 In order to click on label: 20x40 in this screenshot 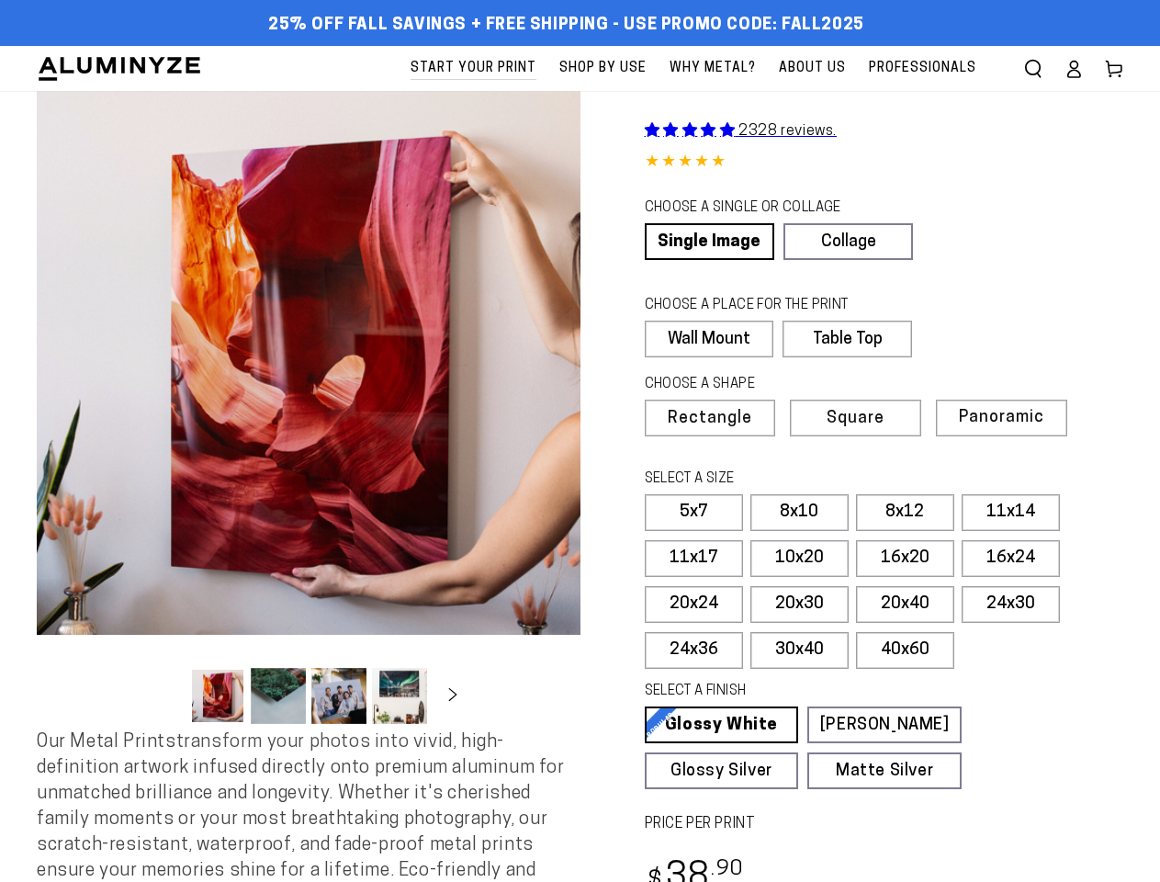, I will do `click(905, 604)`.